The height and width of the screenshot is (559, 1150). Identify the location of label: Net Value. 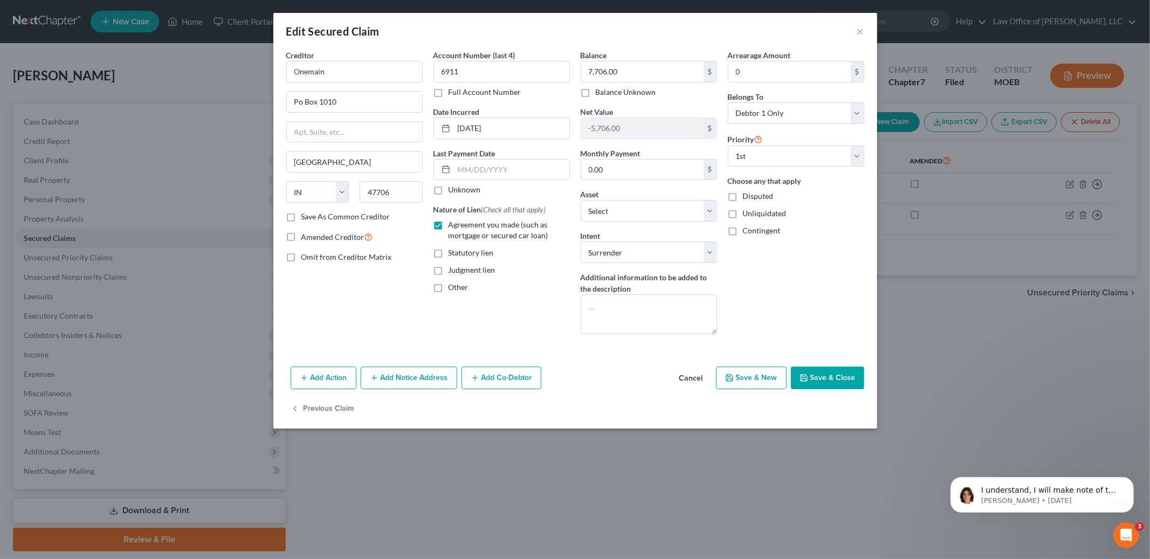
(597, 112).